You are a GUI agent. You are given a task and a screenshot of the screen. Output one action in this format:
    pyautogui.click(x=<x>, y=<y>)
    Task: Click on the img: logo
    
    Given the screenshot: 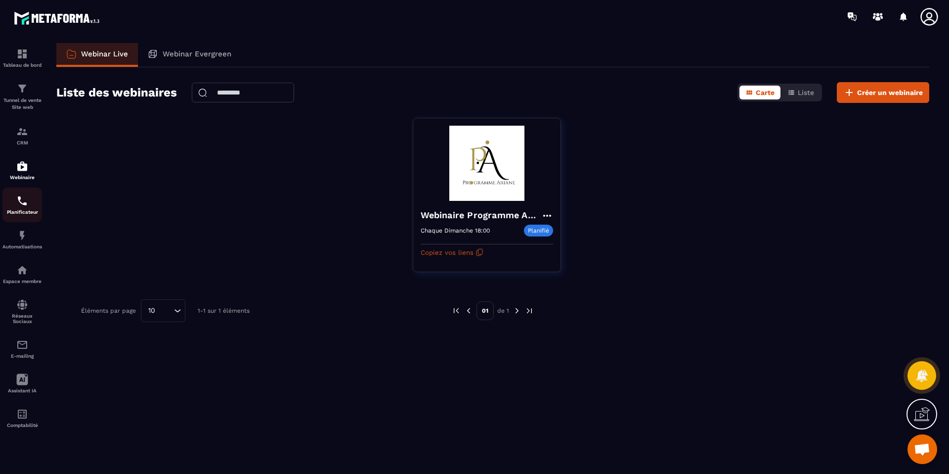 What is the action you would take?
    pyautogui.click(x=58, y=18)
    